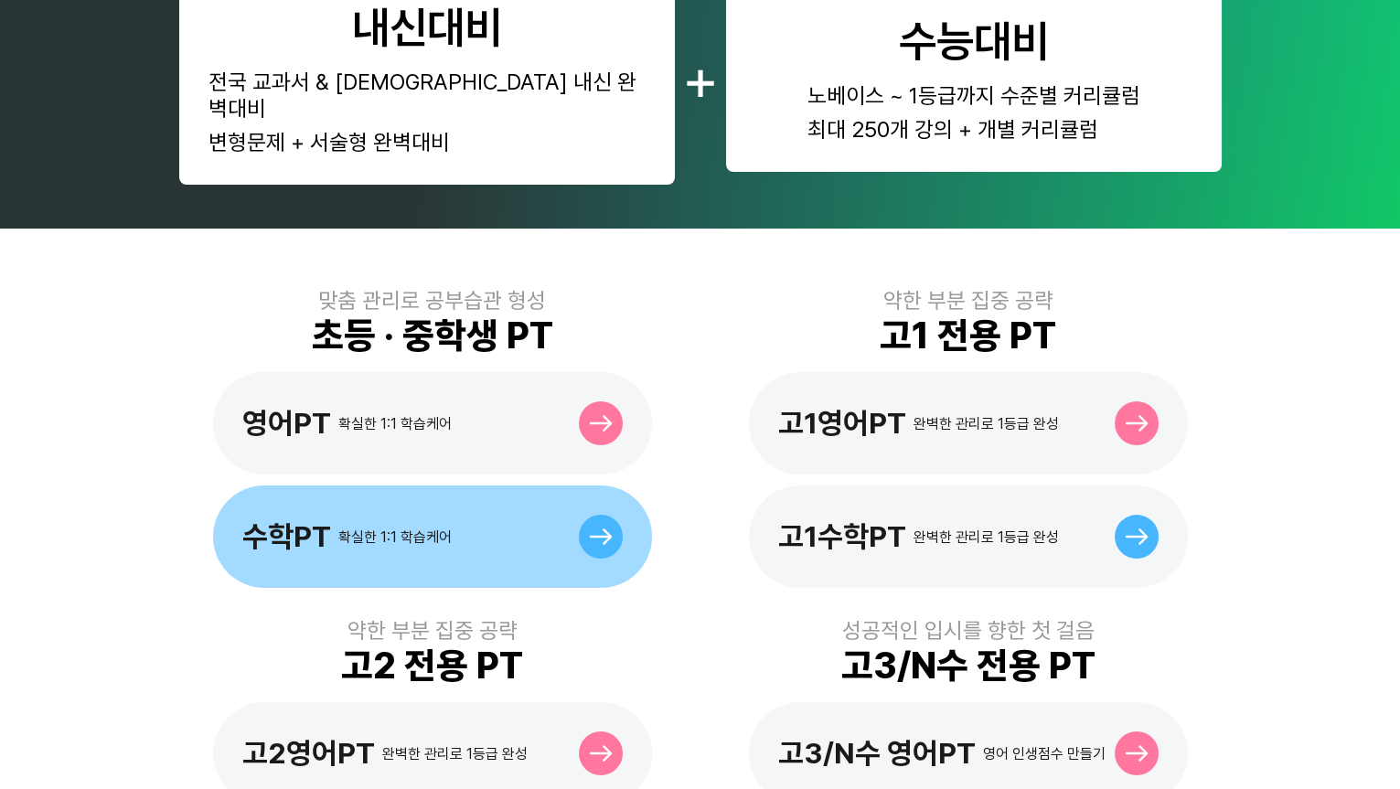  What do you see at coordinates (974, 129) in the screenshot?
I see `div: 최대 250개 강의 + 개별 커리큘럼` at bounding box center [974, 129].